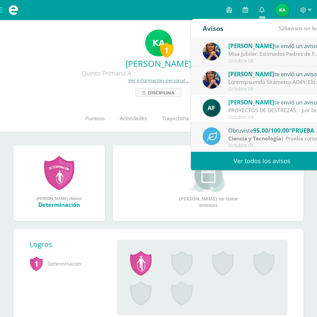 The image size is (317, 317). What do you see at coordinates (282, 10) in the screenshot?
I see `img: e8e4fd78d3a5517432ec64b3f1f42d4b.png` at bounding box center [282, 10].